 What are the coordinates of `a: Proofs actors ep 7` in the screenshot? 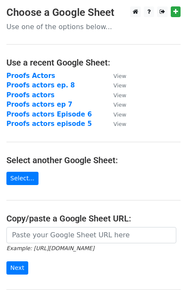 It's located at (39, 104).